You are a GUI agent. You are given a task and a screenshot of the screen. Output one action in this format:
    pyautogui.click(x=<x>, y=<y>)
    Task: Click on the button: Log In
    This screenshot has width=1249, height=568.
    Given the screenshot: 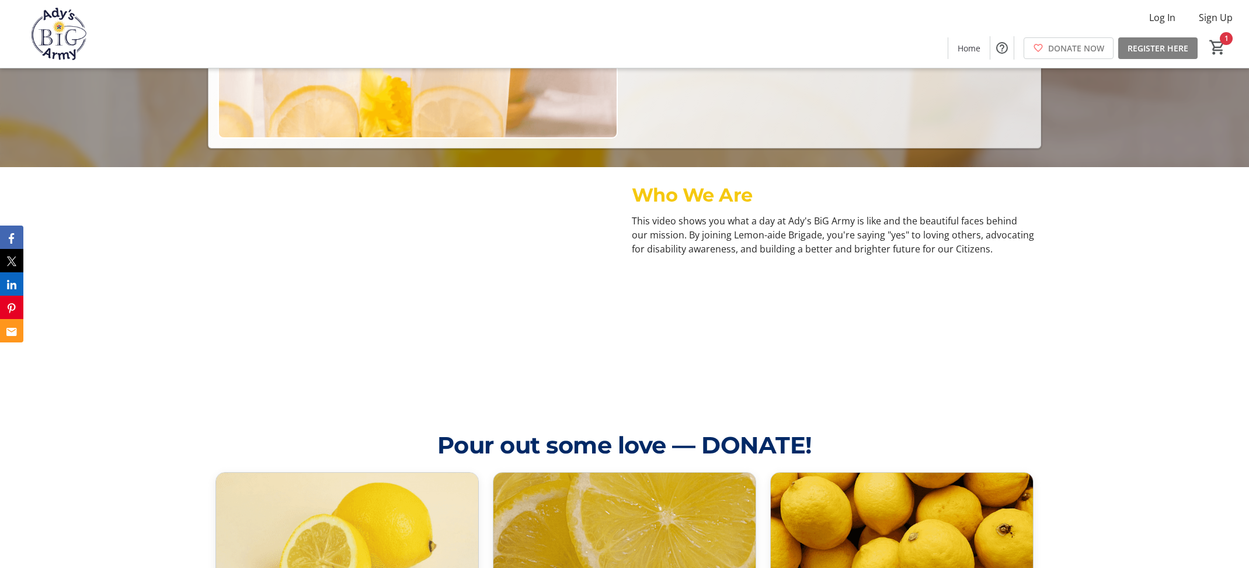 What is the action you would take?
    pyautogui.click(x=1162, y=18)
    